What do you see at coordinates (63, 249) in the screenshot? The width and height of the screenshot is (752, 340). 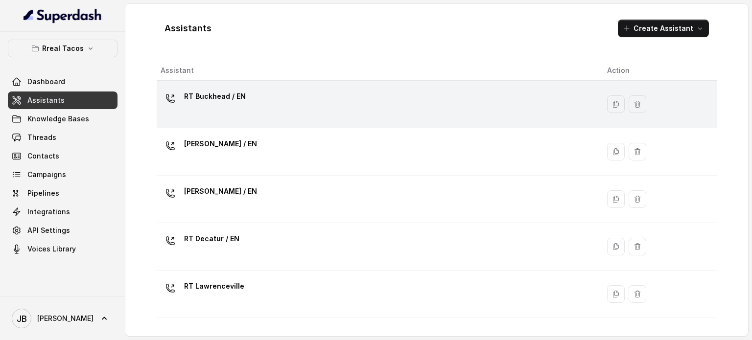 I see `a: Voices Library` at bounding box center [63, 249].